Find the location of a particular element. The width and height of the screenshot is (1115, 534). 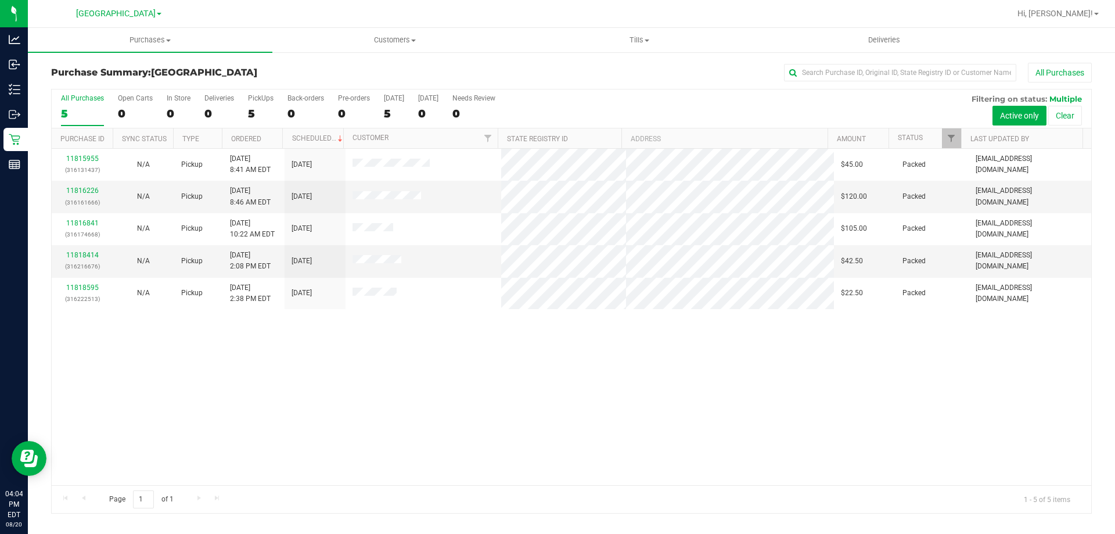

div: Pre-orders is located at coordinates (354, 98).